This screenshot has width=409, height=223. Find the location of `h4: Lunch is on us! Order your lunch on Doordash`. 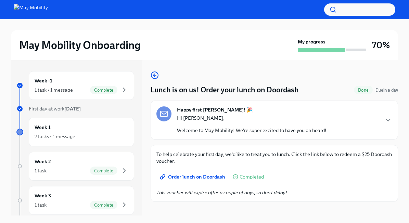

h4: Lunch is on us! Order your lunch on Doordash is located at coordinates (224, 90).